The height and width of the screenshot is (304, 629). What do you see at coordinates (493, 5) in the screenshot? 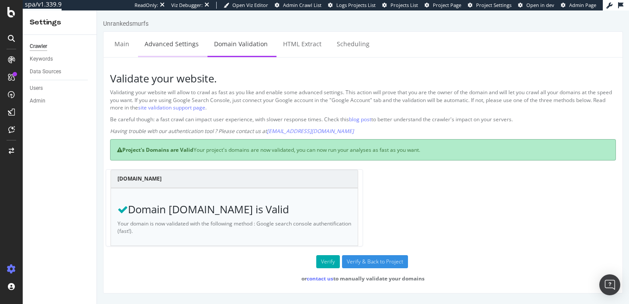
I see `span: Project Settings` at bounding box center [493, 5].